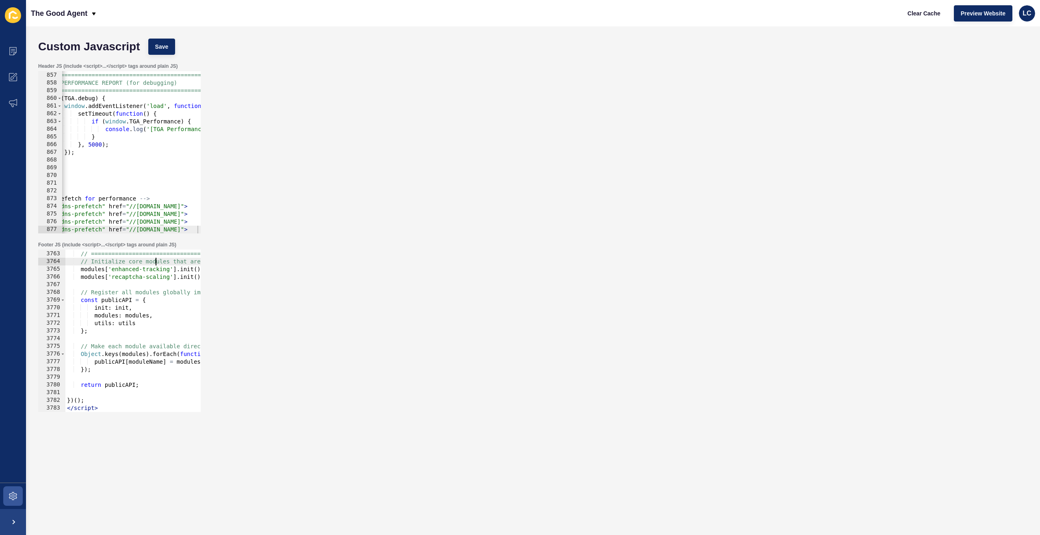 The width and height of the screenshot is (1040, 535). Describe the element at coordinates (924, 13) in the screenshot. I see `button: Clear Cache` at that location.